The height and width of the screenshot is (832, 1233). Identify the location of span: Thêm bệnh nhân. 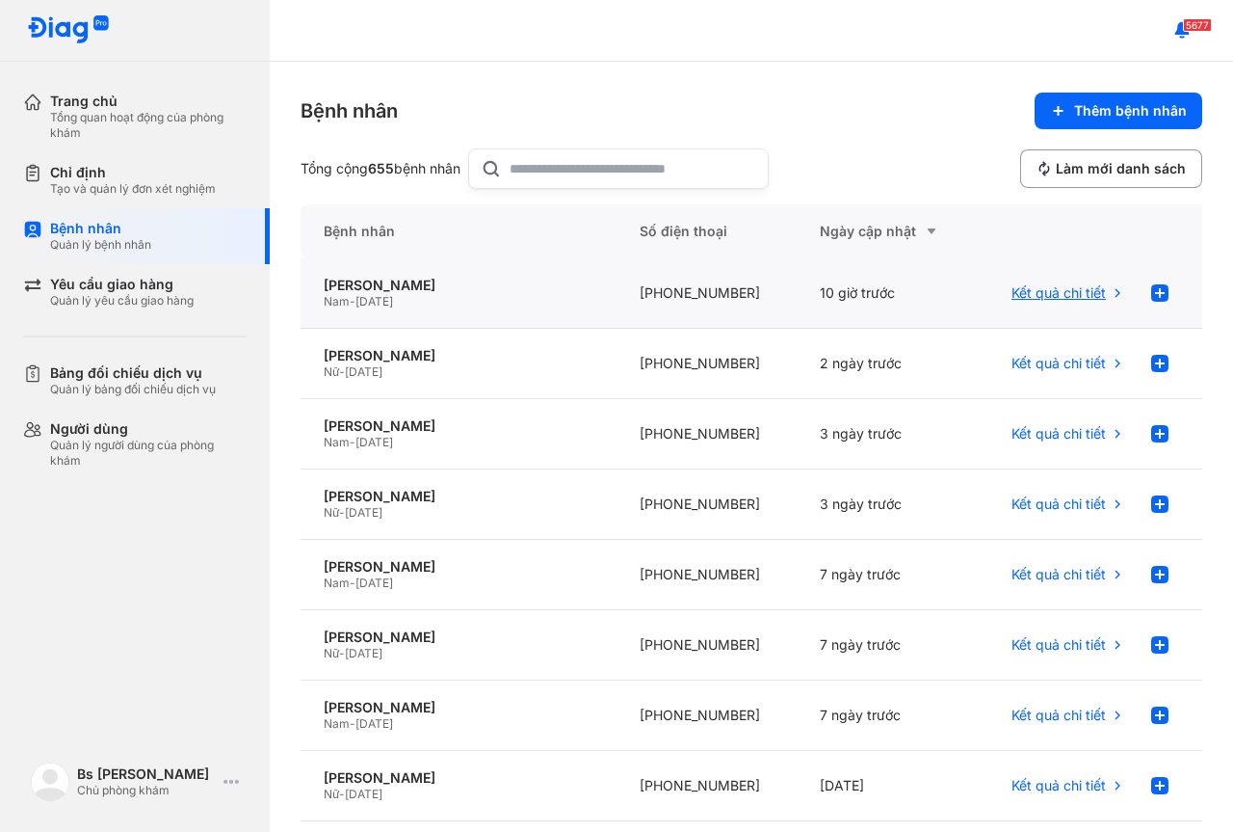
(1130, 111).